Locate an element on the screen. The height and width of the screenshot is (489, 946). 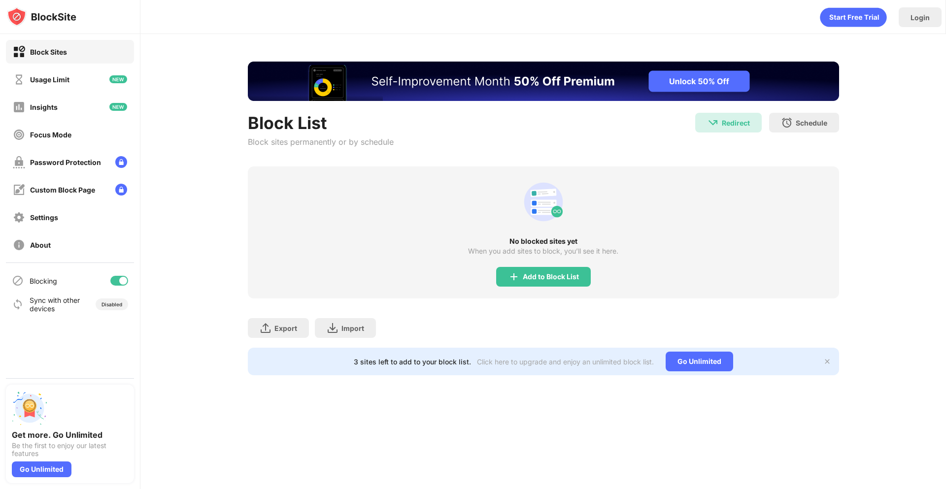
div: When you add sites to block, you’ll see it here. is located at coordinates (543, 251).